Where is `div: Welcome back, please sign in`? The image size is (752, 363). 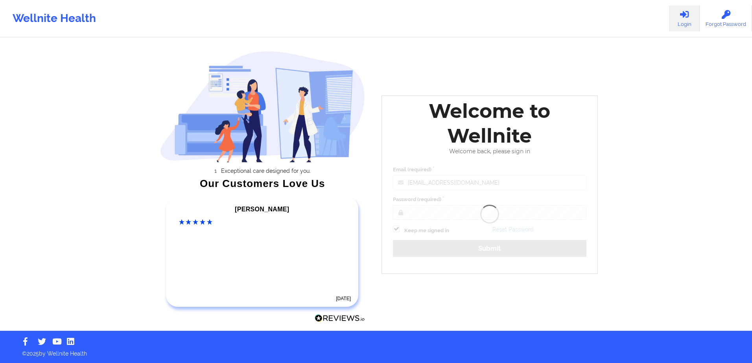 div: Welcome back, please sign in is located at coordinates (490, 151).